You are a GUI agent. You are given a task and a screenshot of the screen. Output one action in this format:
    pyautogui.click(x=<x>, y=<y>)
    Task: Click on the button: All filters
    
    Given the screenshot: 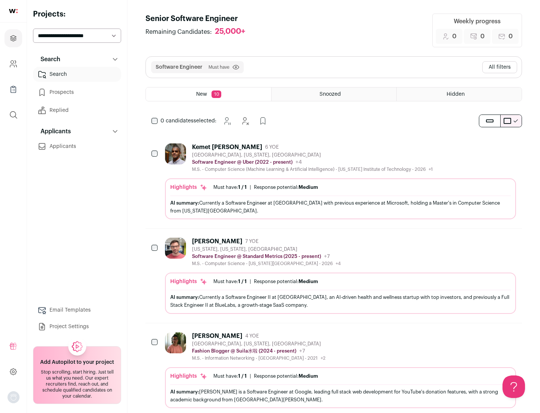 What is the action you would take?
    pyautogui.click(x=500, y=67)
    